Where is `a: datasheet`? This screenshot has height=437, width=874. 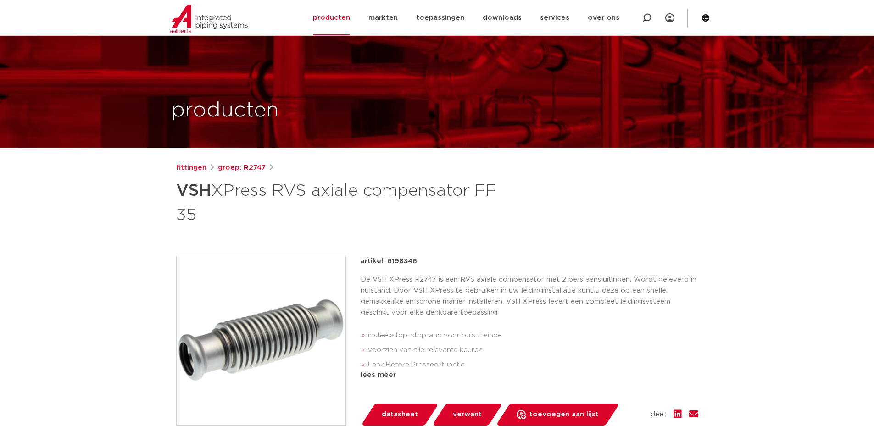
a: datasheet is located at coordinates (399, 415).